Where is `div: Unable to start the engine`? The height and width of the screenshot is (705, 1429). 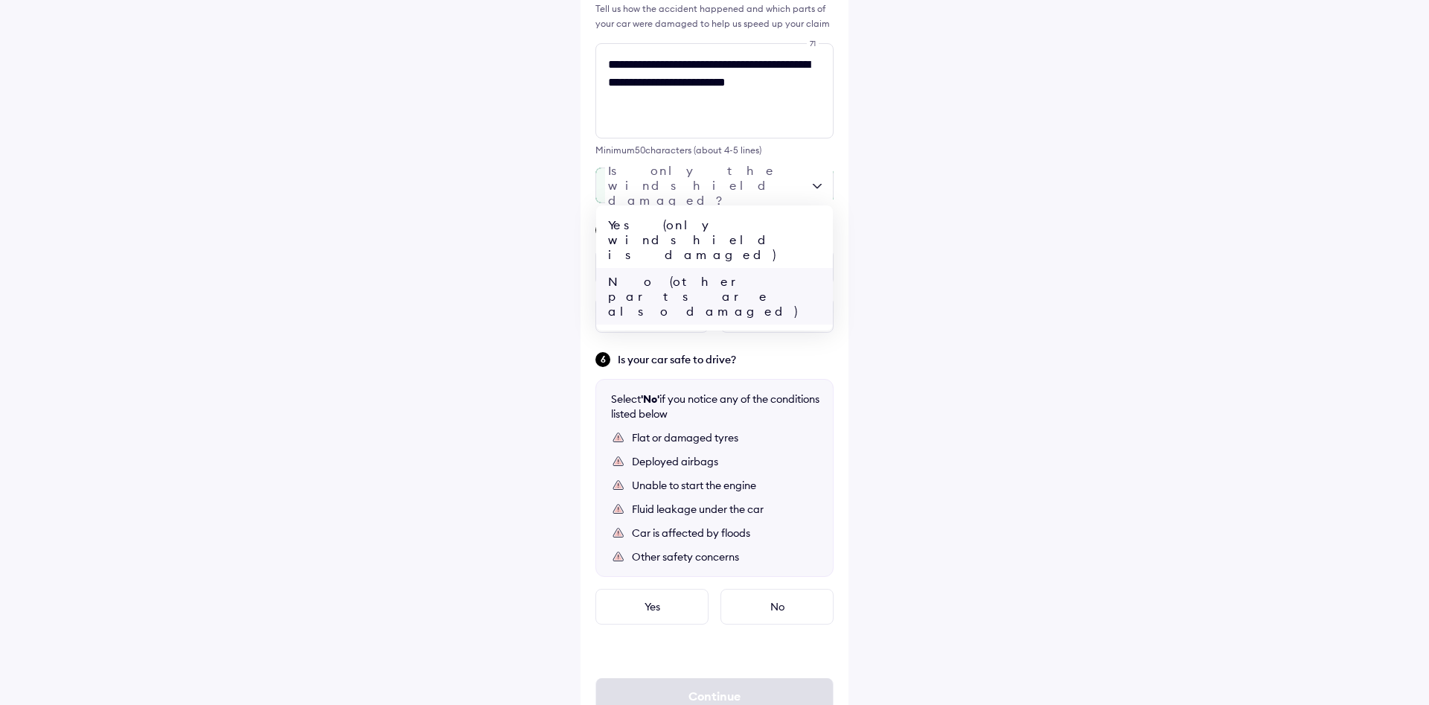
div: Unable to start the engine is located at coordinates (725, 485).